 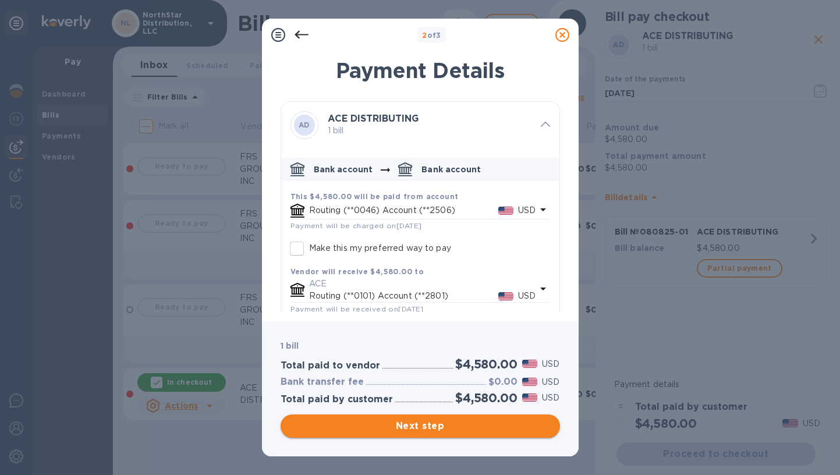 I want to click on b: of 3, so click(x=431, y=35).